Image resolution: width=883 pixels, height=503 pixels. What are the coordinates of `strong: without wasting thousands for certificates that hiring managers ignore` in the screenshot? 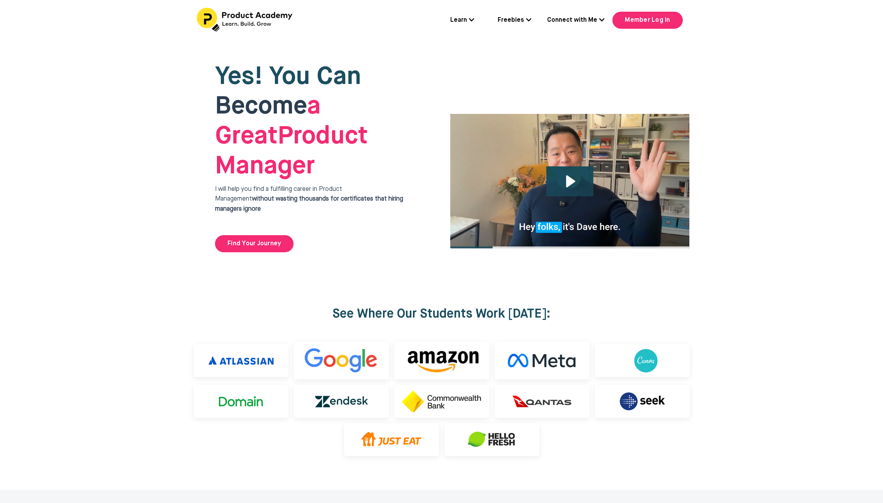 It's located at (309, 204).